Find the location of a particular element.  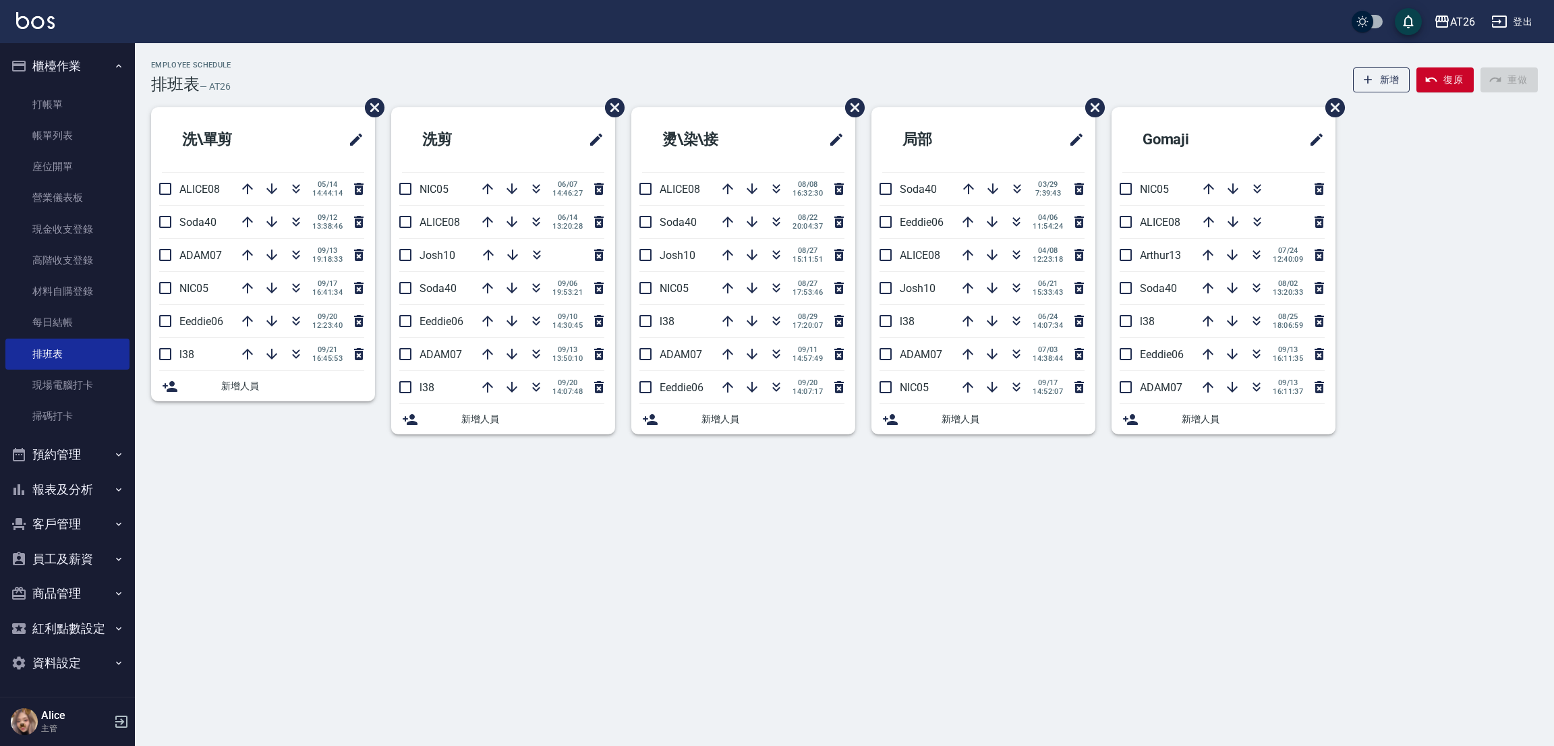

span: 05/14 is located at coordinates (327, 184).